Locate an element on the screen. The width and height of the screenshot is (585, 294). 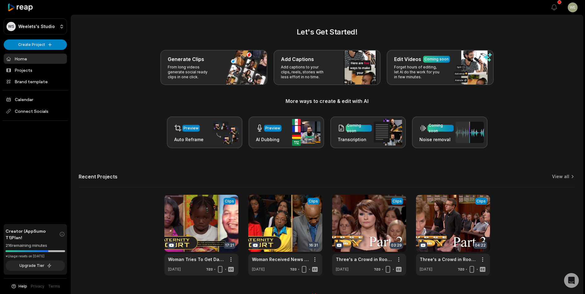
a: Woman Tries To Get Daughter To Be Beneficiary Of Deceased Man (Full Episode) | Paternity Court is located at coordinates (196, 259).